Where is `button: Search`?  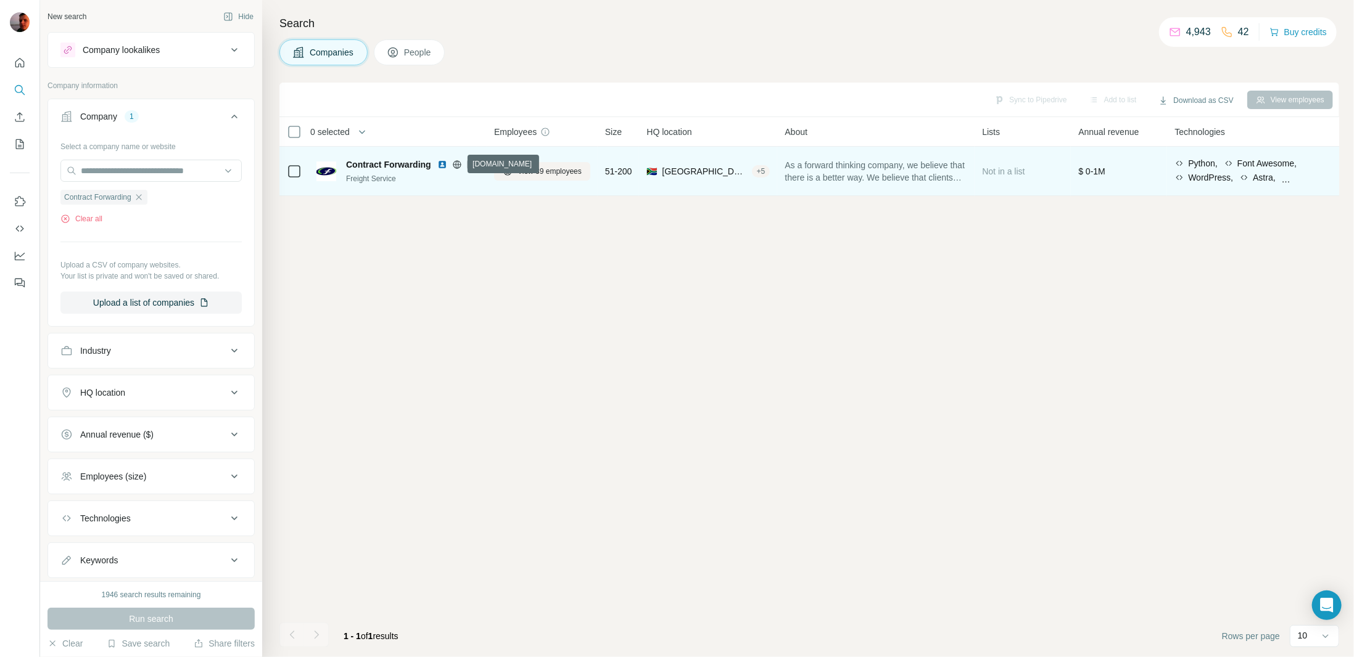 button: Search is located at coordinates (20, 90).